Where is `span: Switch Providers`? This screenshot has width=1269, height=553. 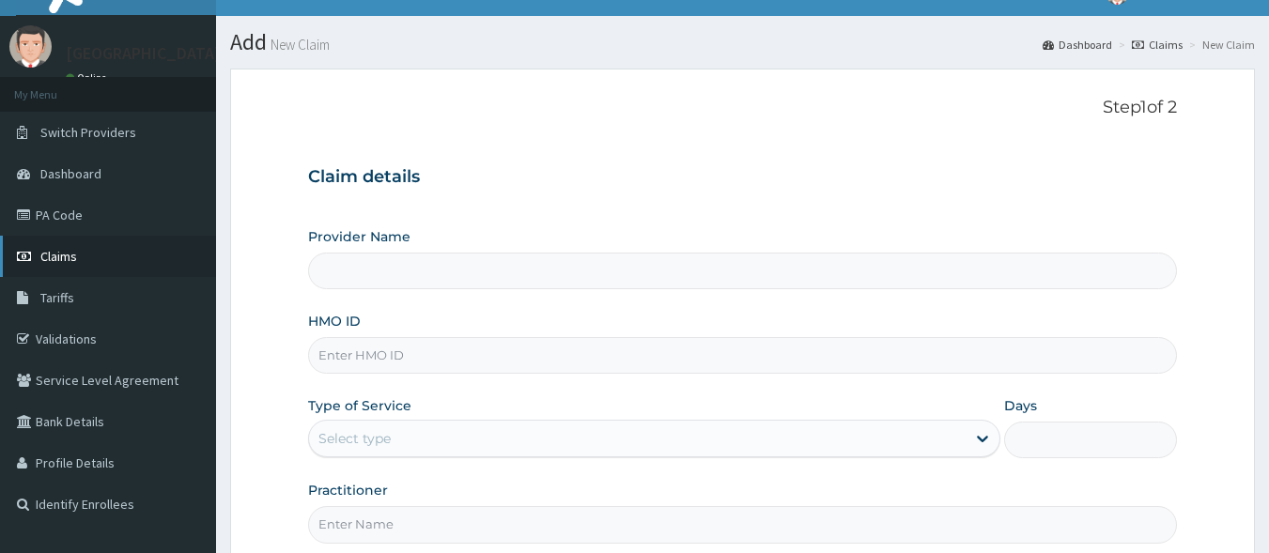 span: Switch Providers is located at coordinates (88, 132).